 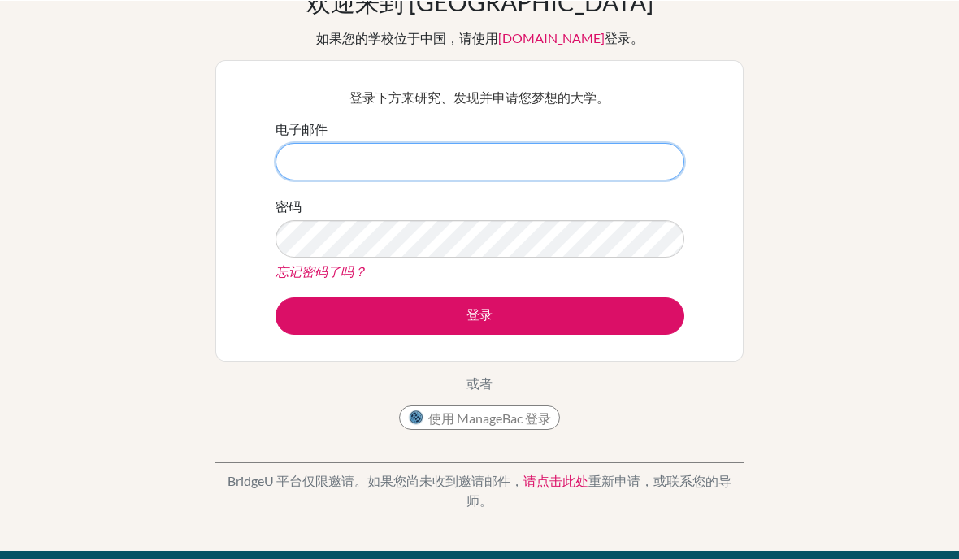 I want to click on a: 忘记密码了吗？, so click(x=321, y=270).